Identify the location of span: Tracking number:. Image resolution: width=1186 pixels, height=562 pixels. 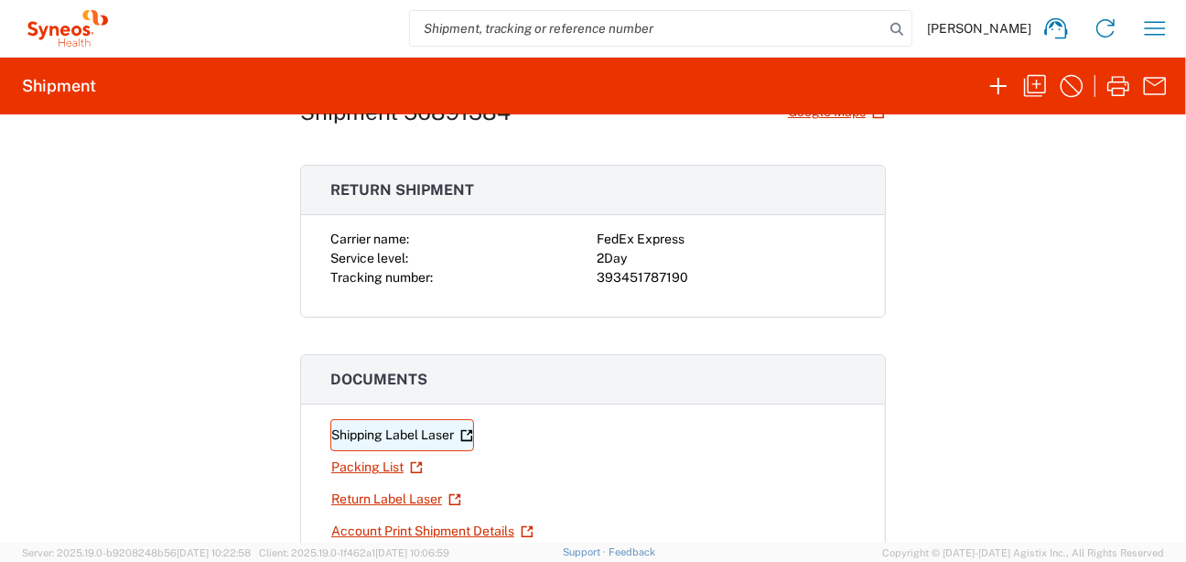
(382, 277).